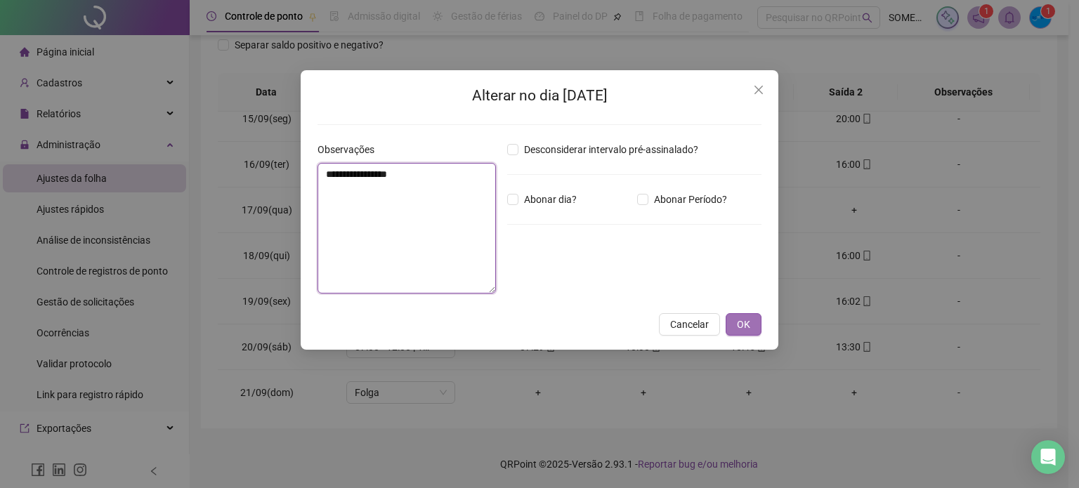 Image resolution: width=1079 pixels, height=488 pixels. What do you see at coordinates (351, 150) in the screenshot?
I see `label: Observações` at bounding box center [351, 150].